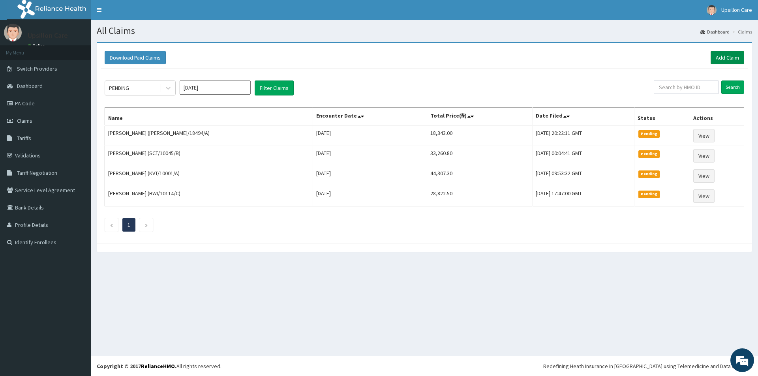 This screenshot has height=376, width=758. I want to click on a: Previous page, so click(111, 225).